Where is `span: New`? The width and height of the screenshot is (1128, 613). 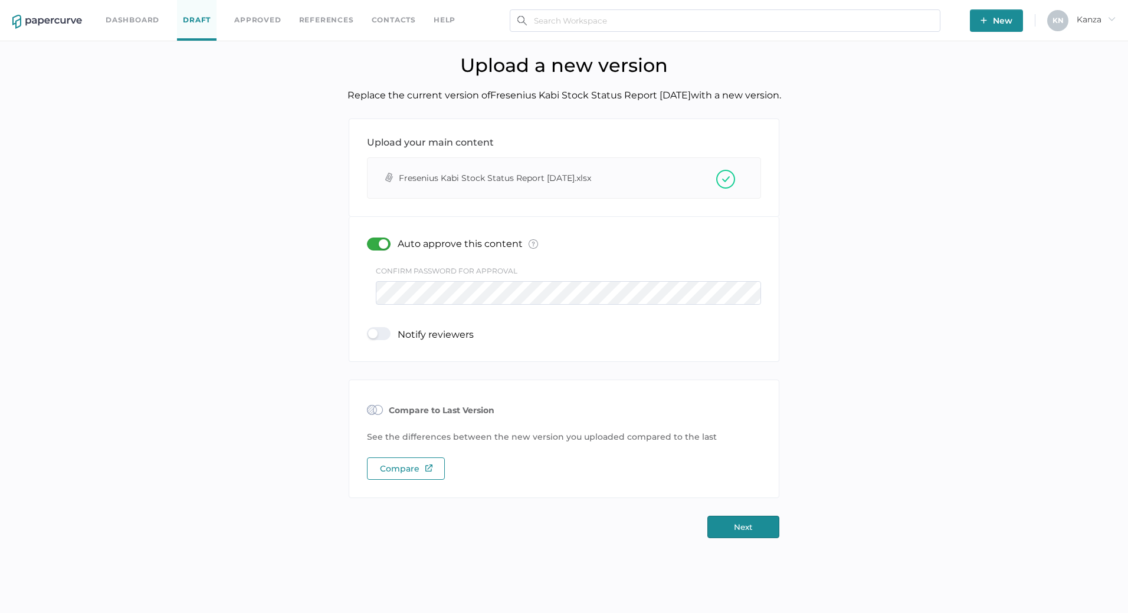
span: New is located at coordinates (996, 21).